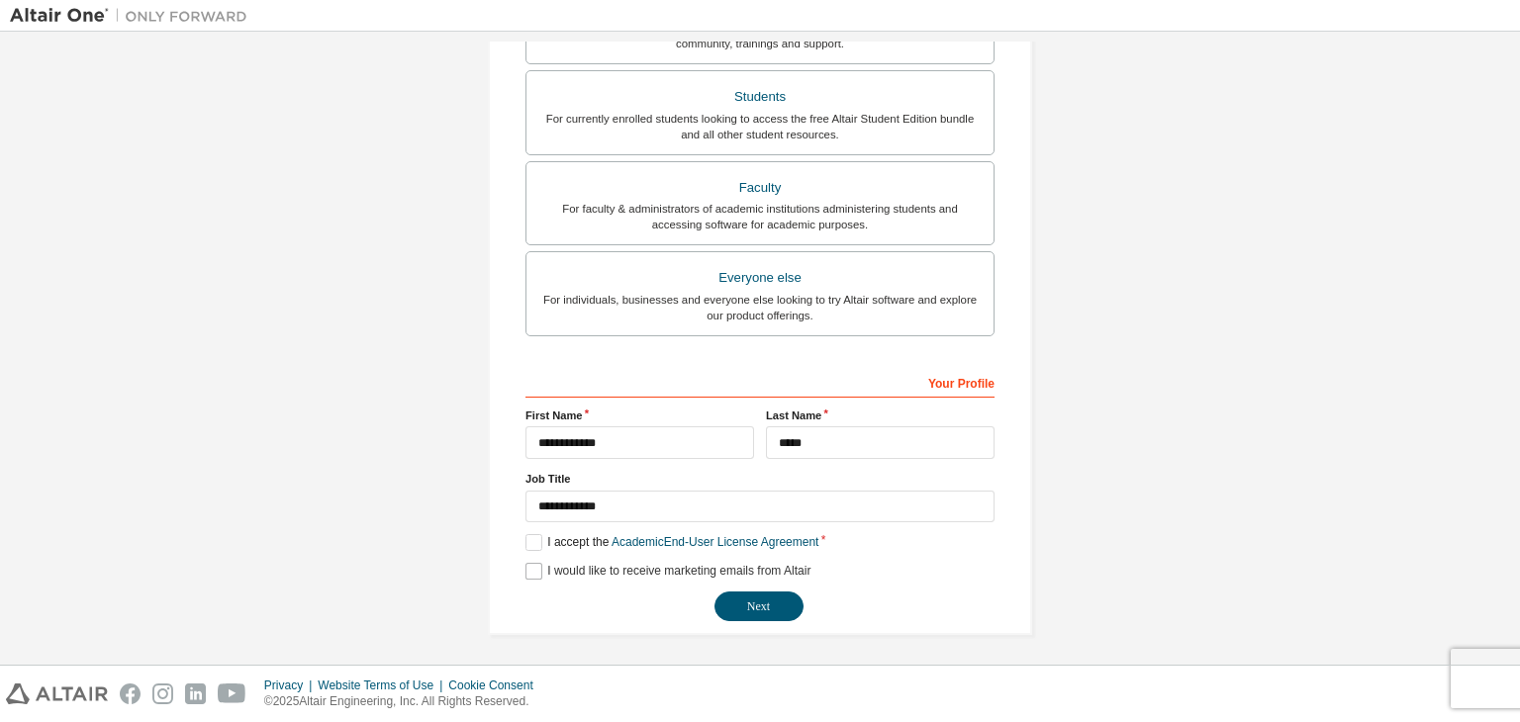  Describe the element at coordinates (760, 382) in the screenshot. I see `div: Your Profile` at that location.